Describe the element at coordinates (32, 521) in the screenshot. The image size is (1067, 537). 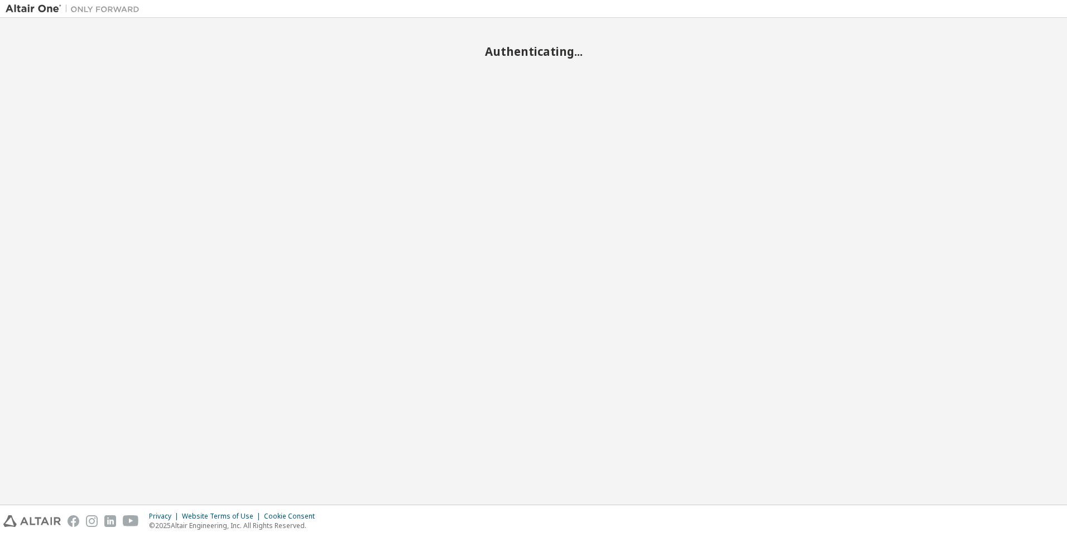
I see `img: altair_logo.svg` at that location.